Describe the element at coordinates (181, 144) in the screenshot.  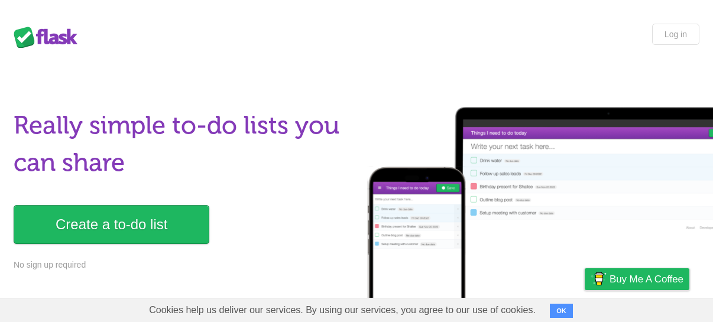
I see `h1: Really simple to-do lists you can share` at that location.